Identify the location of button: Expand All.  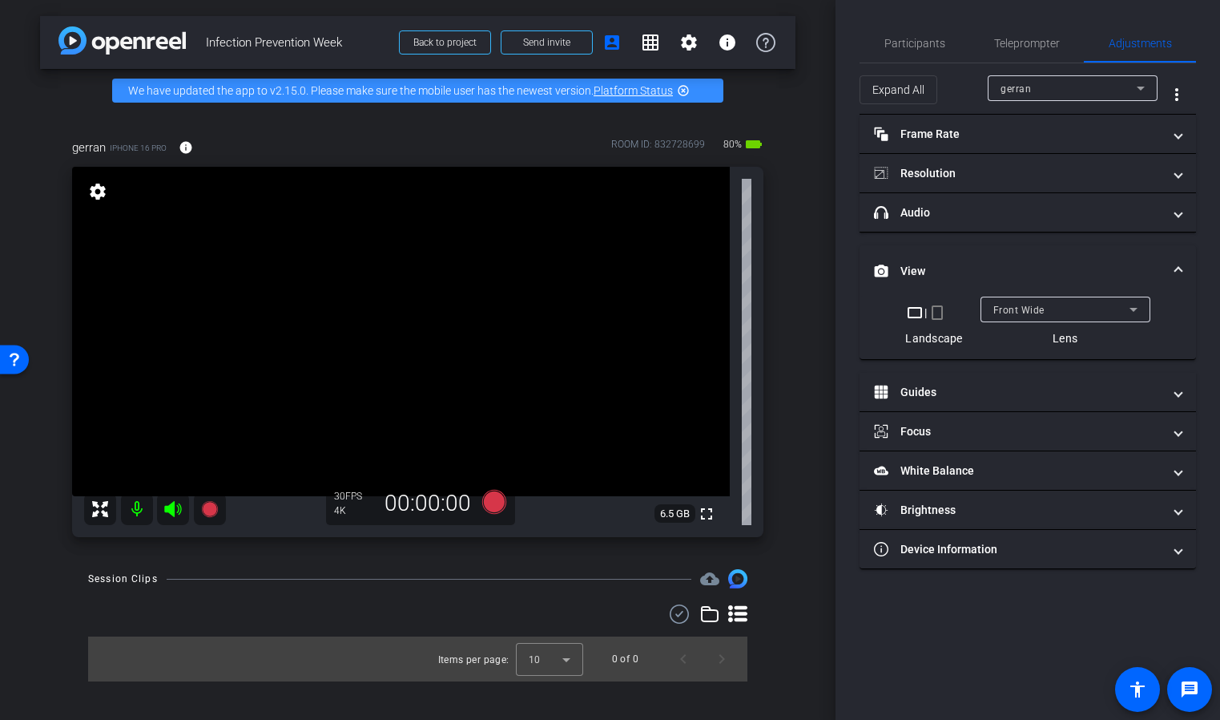
(898, 90).